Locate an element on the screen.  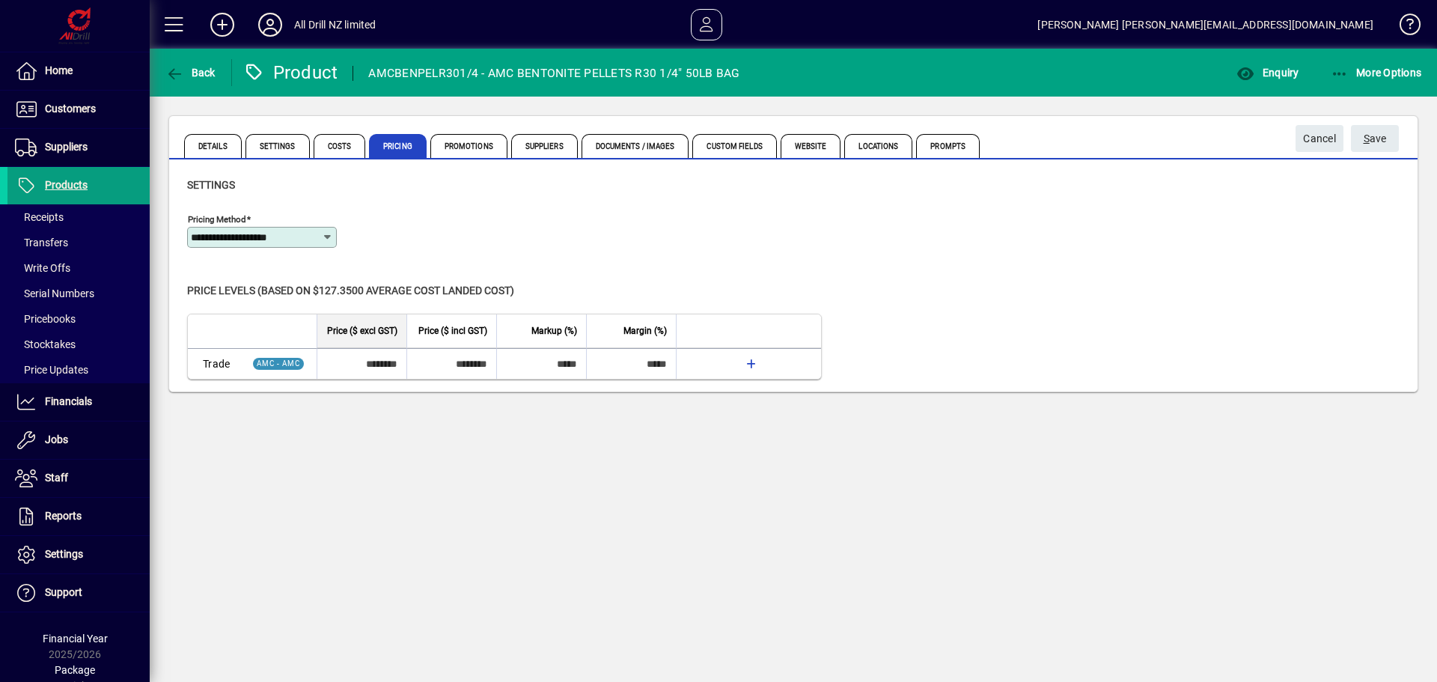
a: Knowledge Base is located at coordinates (1403, 27).